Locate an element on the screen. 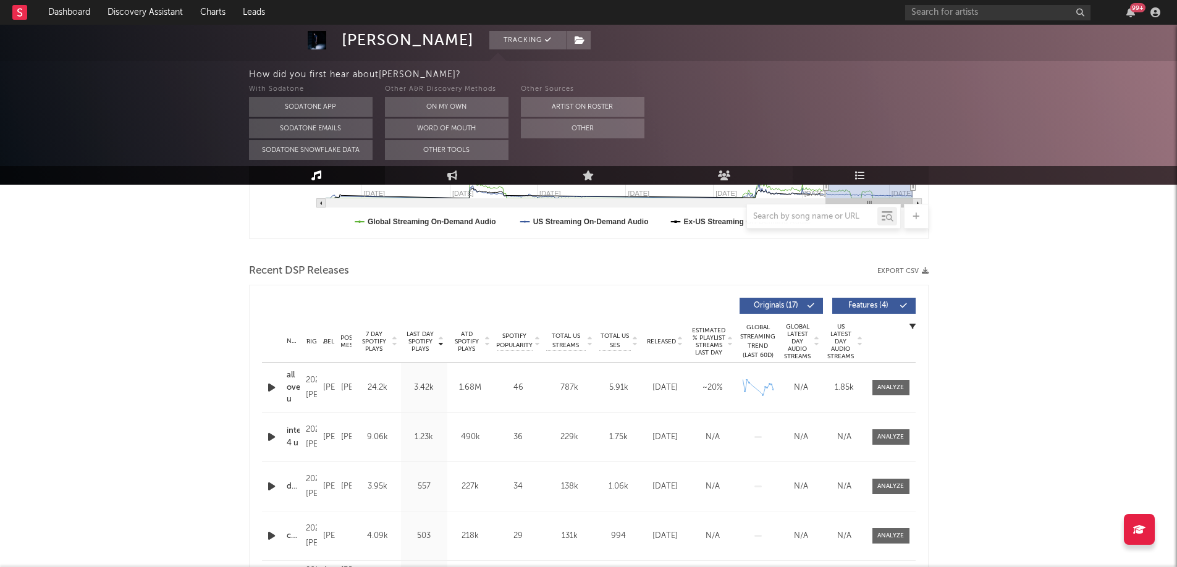  div: Name is located at coordinates (293, 341).